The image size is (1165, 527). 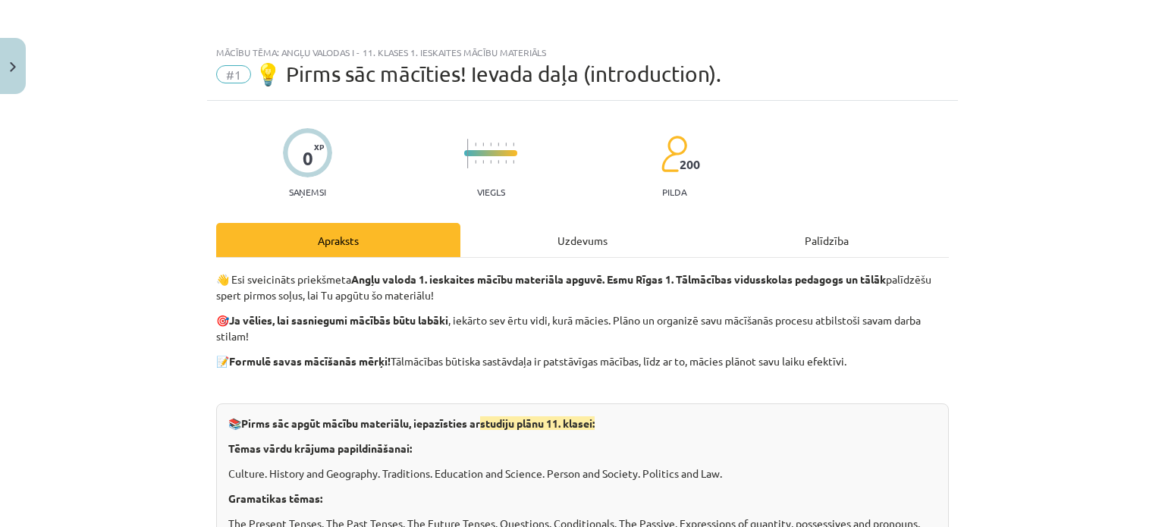 I want to click on div: Uzdevums, so click(x=582, y=240).